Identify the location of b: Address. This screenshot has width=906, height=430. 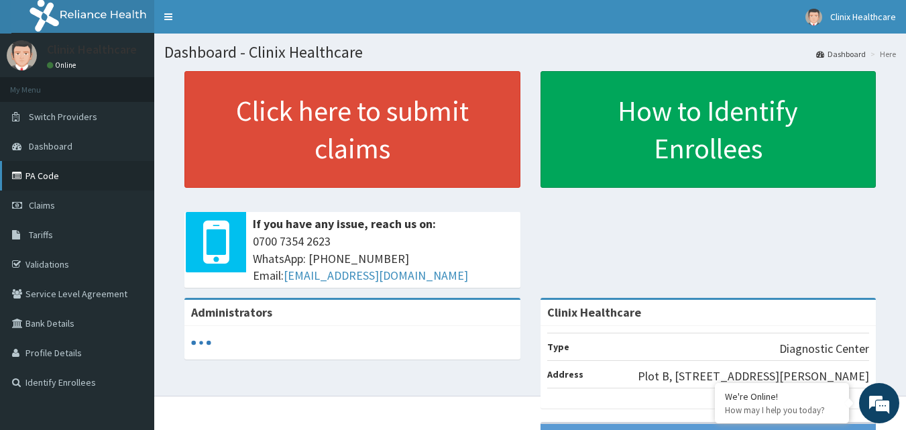
(566, 374).